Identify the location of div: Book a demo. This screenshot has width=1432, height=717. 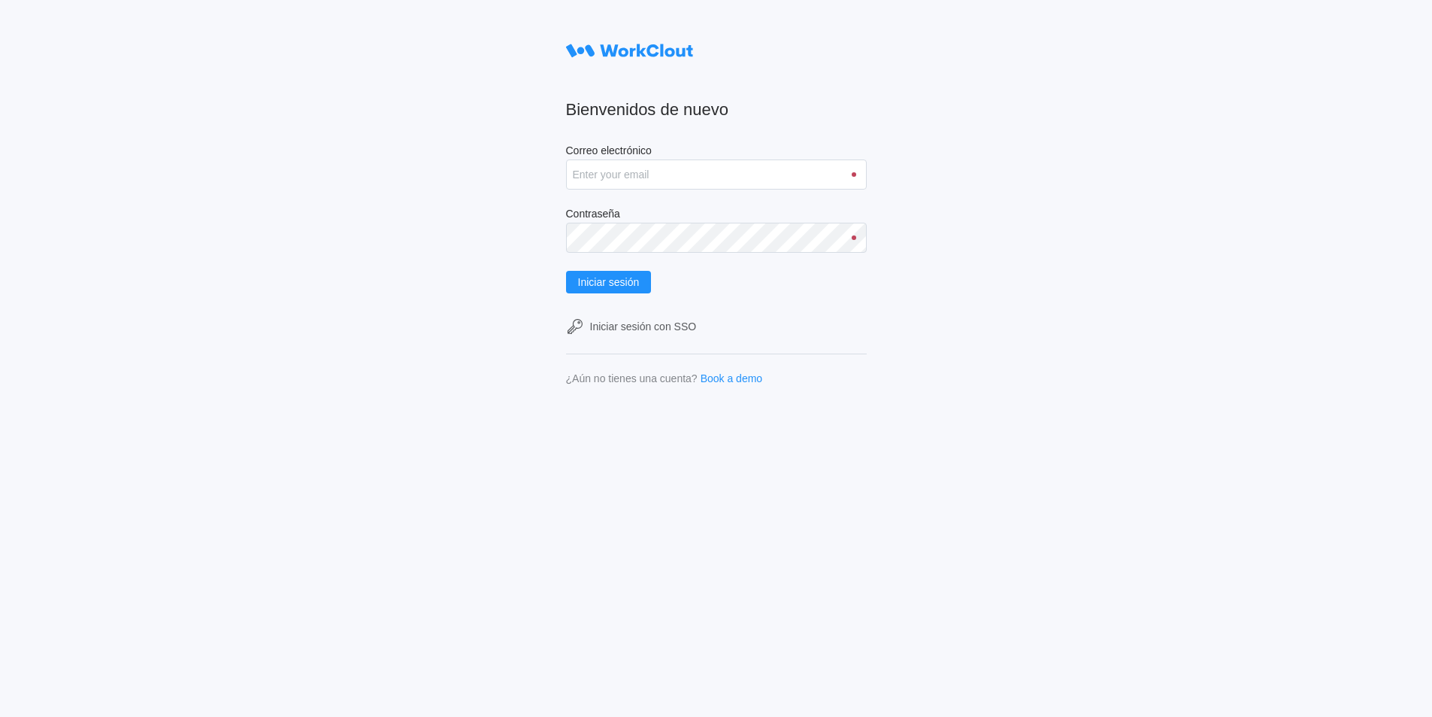
(732, 378).